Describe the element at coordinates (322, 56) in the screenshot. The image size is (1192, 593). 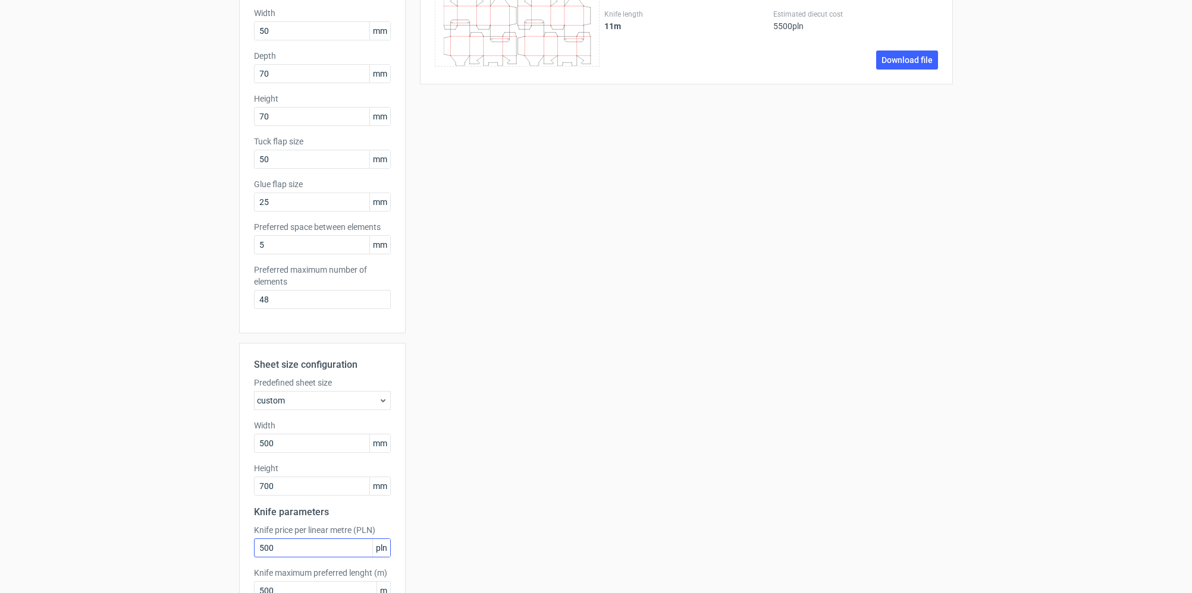
I see `label: Depth` at that location.